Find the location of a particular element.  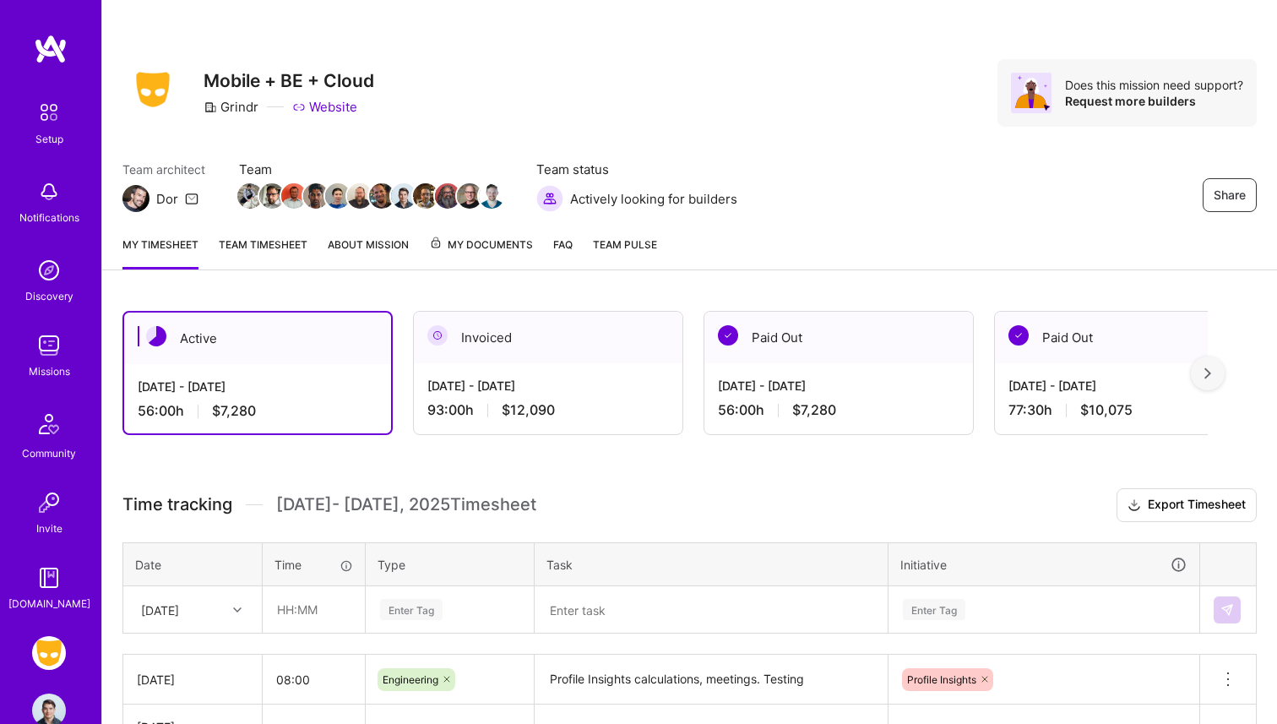

span: $10,075 is located at coordinates (1106, 410).